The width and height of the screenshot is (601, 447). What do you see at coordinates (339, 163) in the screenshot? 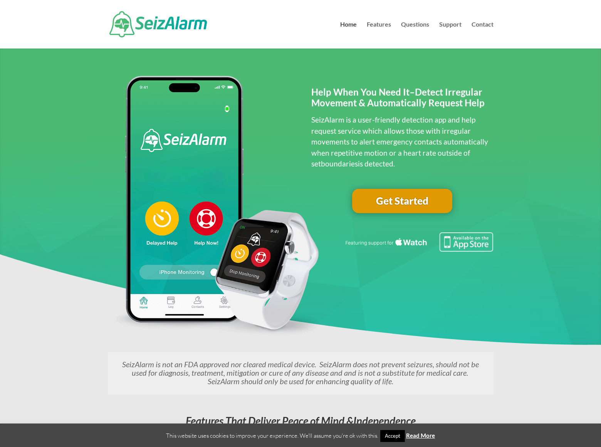
I see `span: boundaries` at bounding box center [339, 163].